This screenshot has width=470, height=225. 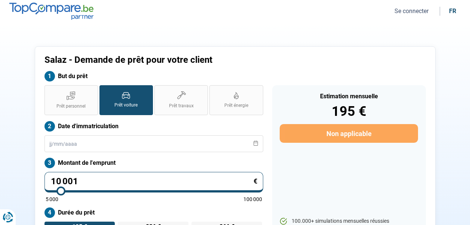 What do you see at coordinates (253, 199) in the screenshot?
I see `span: 100 000` at bounding box center [253, 199].